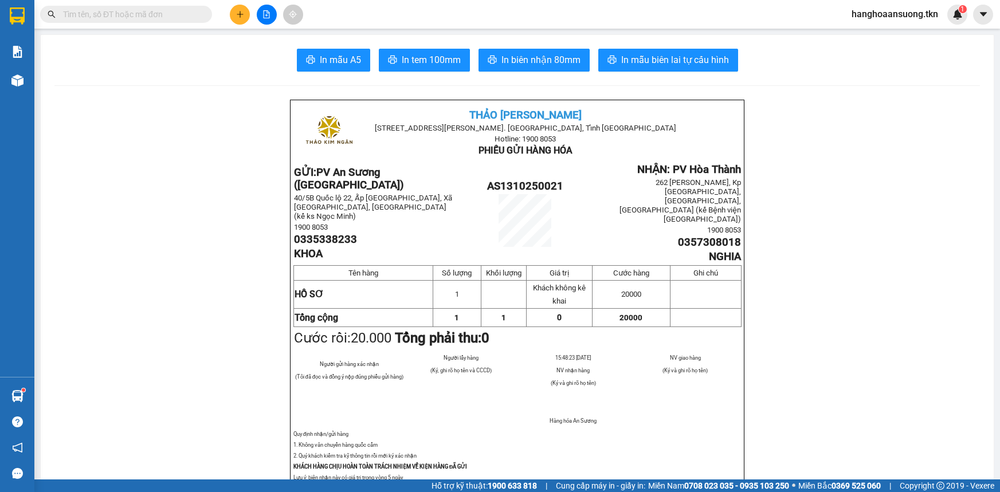 This screenshot has height=492, width=1000. I want to click on span: caret-down, so click(983, 14).